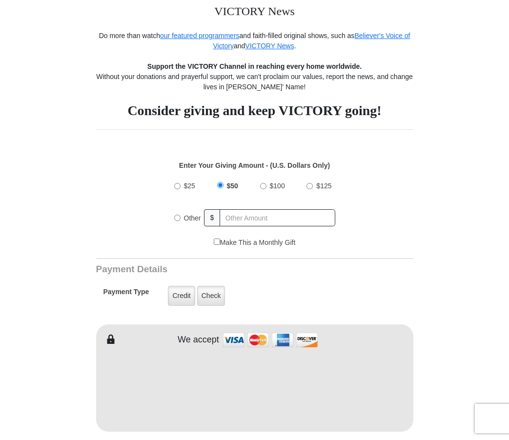 This screenshot has height=440, width=509. Describe the element at coordinates (269, 46) in the screenshot. I see `a: VICTORY News` at that location.